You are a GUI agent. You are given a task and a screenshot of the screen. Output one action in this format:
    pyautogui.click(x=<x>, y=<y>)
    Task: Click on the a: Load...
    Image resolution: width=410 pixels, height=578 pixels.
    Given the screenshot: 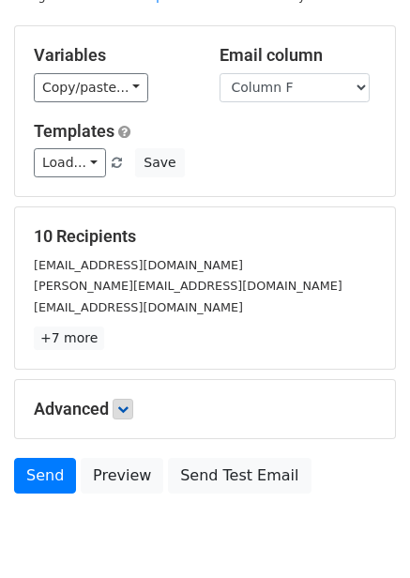 What is the action you would take?
    pyautogui.click(x=69, y=162)
    